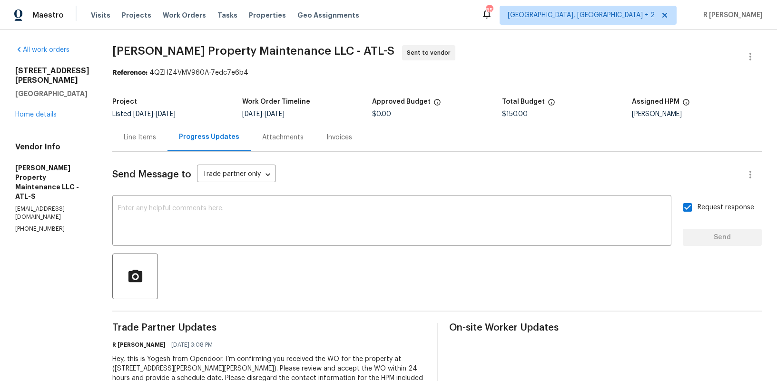 This screenshot has width=777, height=381. Describe the element at coordinates (125, 102) in the screenshot. I see `h5: Project` at that location.